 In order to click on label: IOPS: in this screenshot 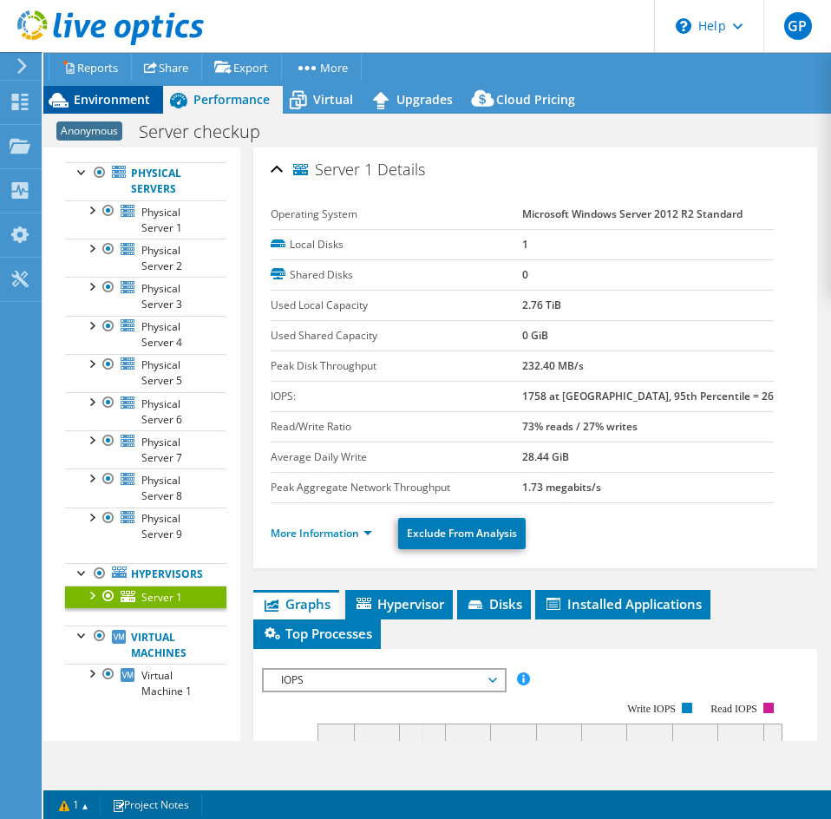, I will do `click(397, 397)`.